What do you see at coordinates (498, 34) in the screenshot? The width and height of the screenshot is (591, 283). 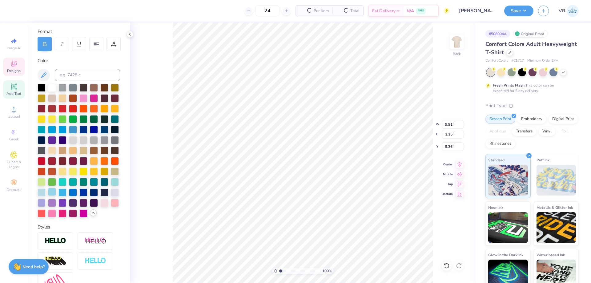 I see `div: # 508004A` at bounding box center [498, 34].